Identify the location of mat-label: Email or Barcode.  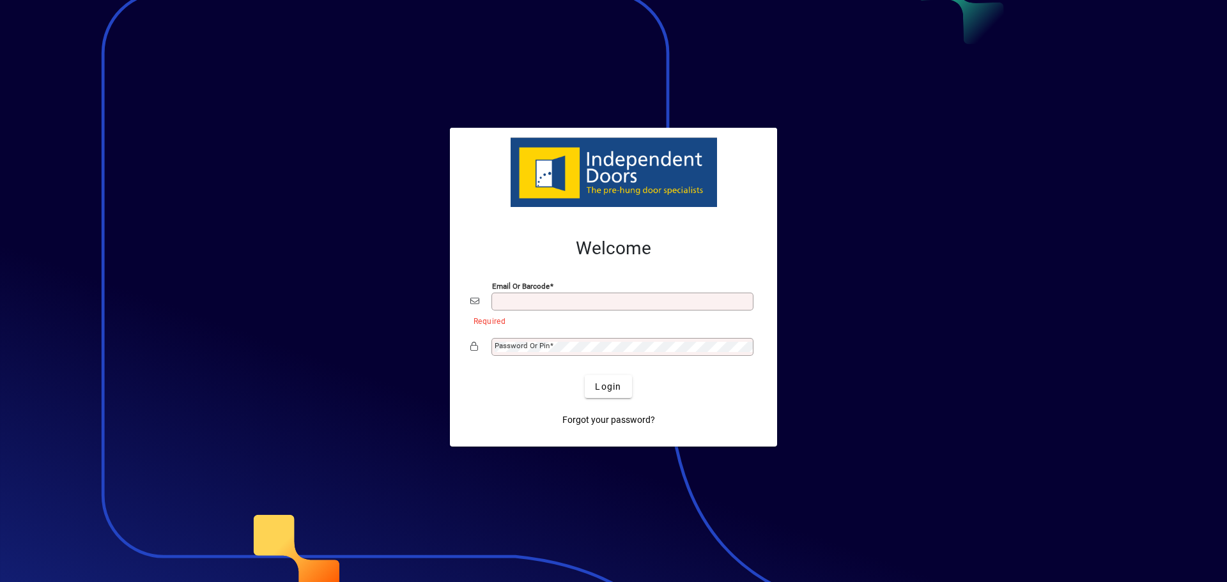
(521, 286).